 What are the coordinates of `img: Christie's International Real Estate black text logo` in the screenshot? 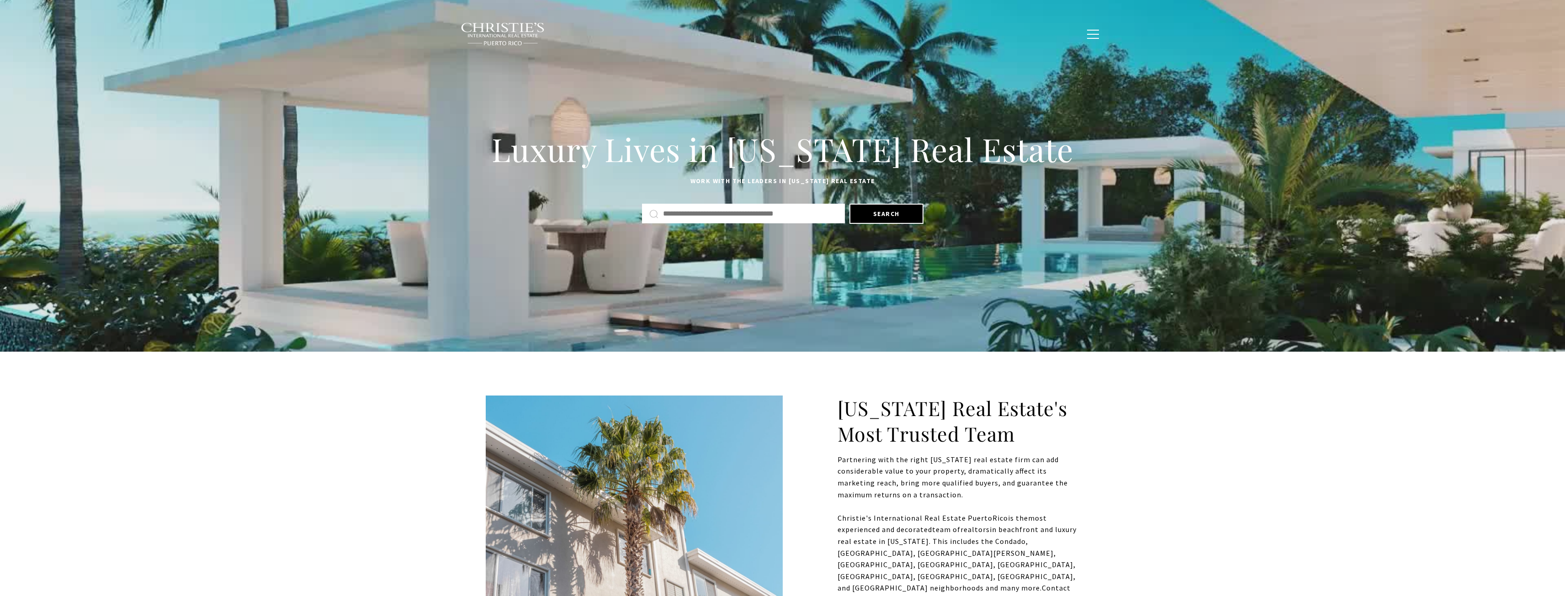 It's located at (503, 34).